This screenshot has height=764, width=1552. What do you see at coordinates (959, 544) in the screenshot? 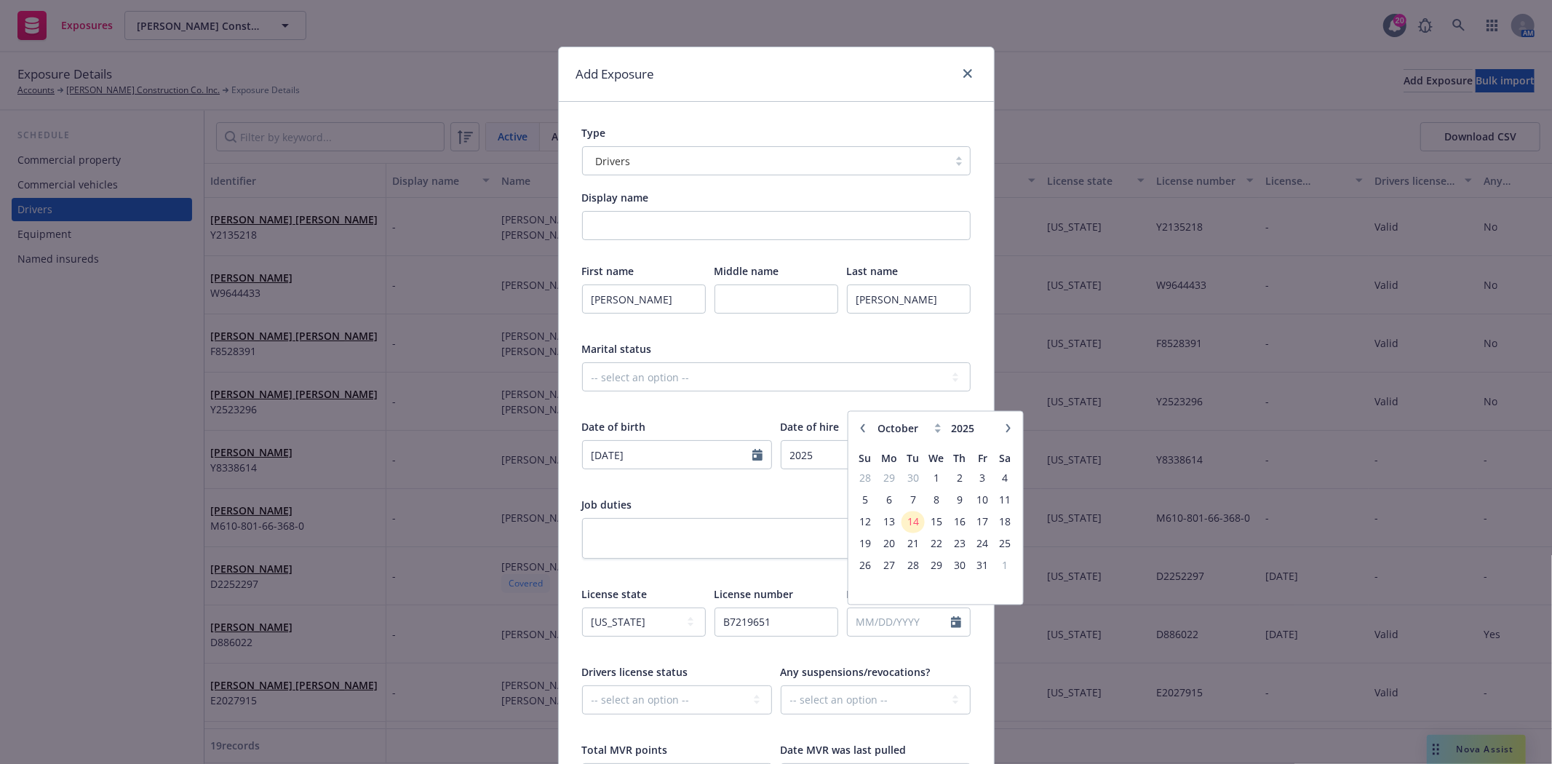
I see `span: 23` at bounding box center [959, 544].